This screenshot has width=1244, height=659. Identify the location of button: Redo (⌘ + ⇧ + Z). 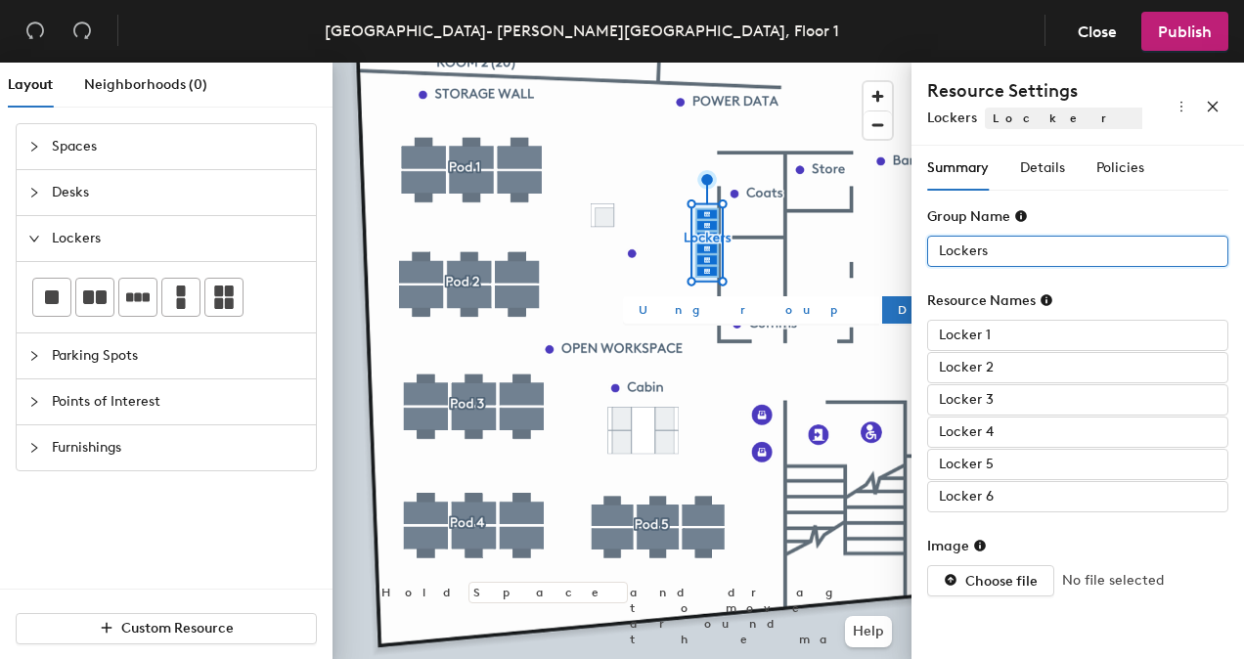
(82, 31).